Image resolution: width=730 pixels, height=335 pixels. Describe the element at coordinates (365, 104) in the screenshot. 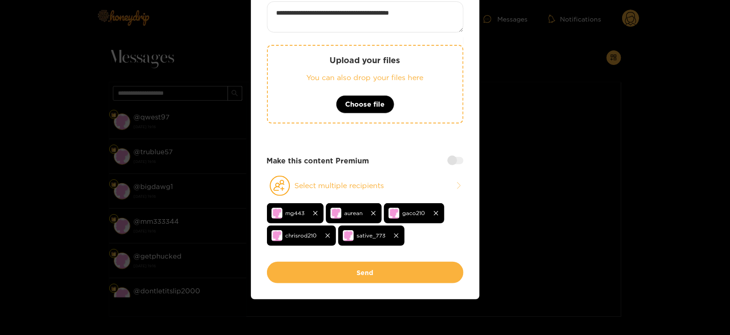

I see `span: Choose file` at that location.